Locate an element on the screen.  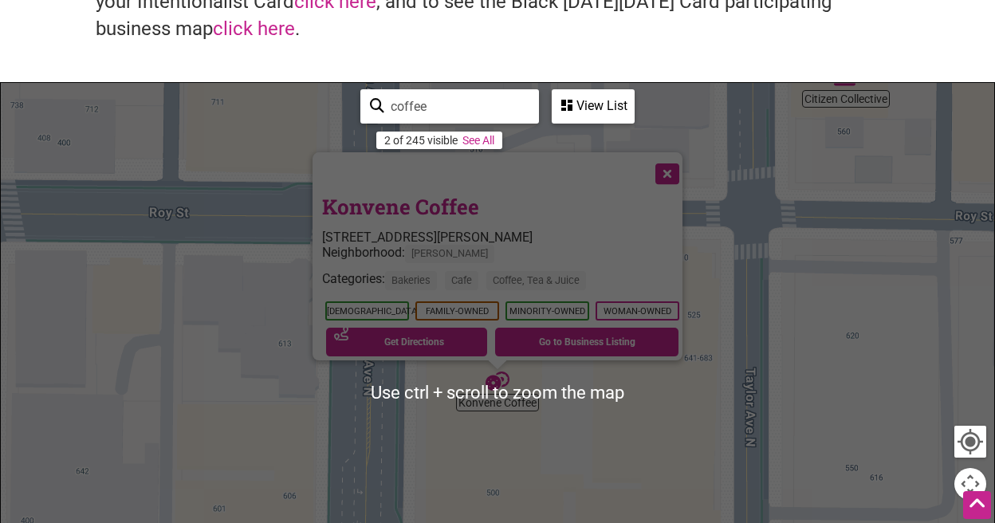
button: Close is located at coordinates (666, 172).